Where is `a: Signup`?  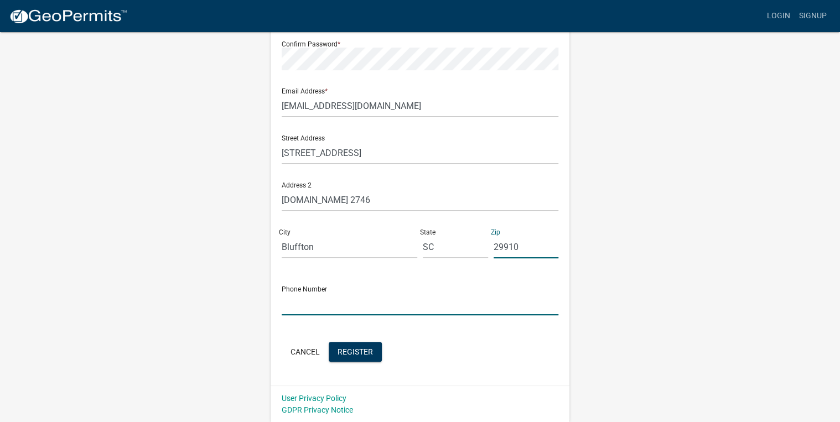
a: Signup is located at coordinates (813, 16).